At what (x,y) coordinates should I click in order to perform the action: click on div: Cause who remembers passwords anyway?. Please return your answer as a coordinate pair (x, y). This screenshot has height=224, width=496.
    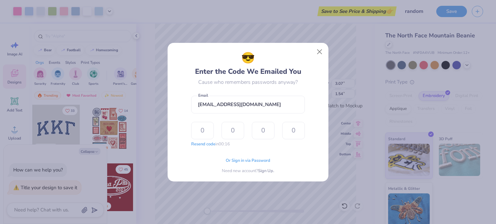
    Looking at the image, I should click on (248, 82).